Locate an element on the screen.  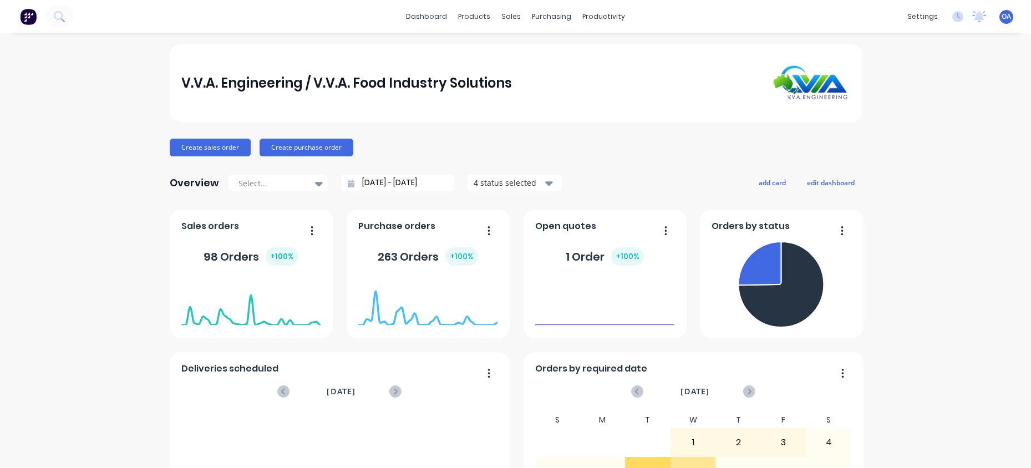
div: sales is located at coordinates (511, 17).